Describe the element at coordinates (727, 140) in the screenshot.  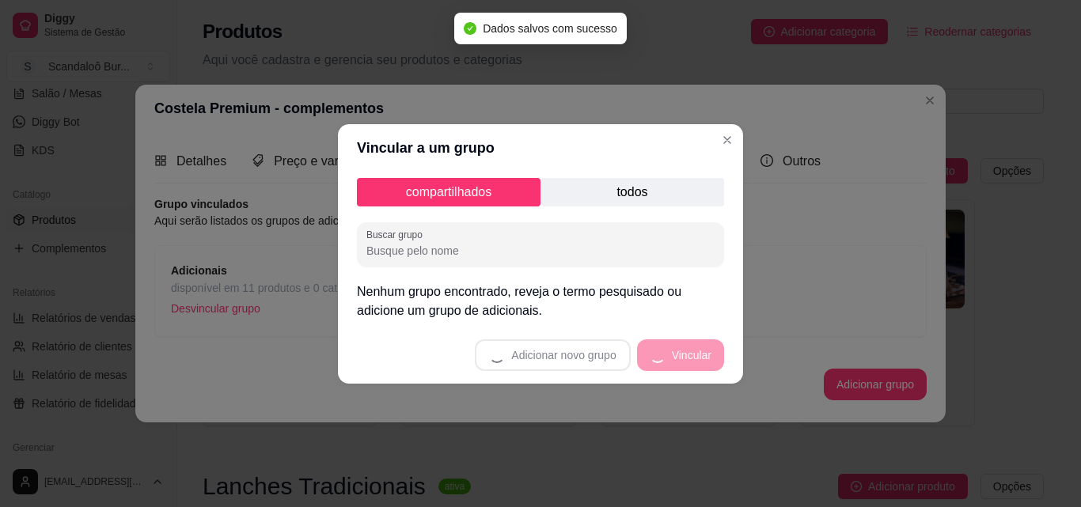
I see `button: Close` at that location.